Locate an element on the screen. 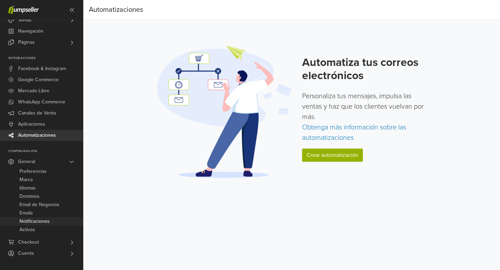  span: Preferencias is located at coordinates (33, 171).